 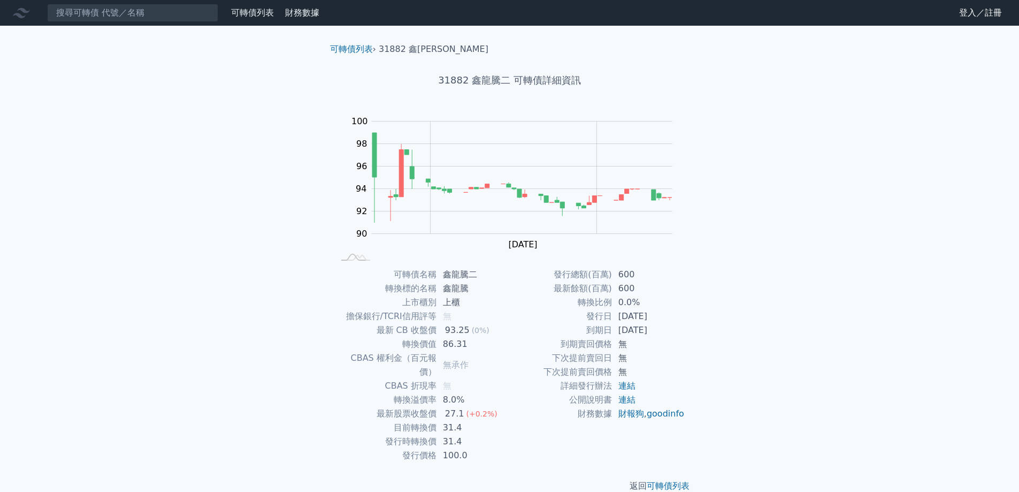 What do you see at coordinates (456, 364) in the screenshot?
I see `span: 無承作` at bounding box center [456, 364].